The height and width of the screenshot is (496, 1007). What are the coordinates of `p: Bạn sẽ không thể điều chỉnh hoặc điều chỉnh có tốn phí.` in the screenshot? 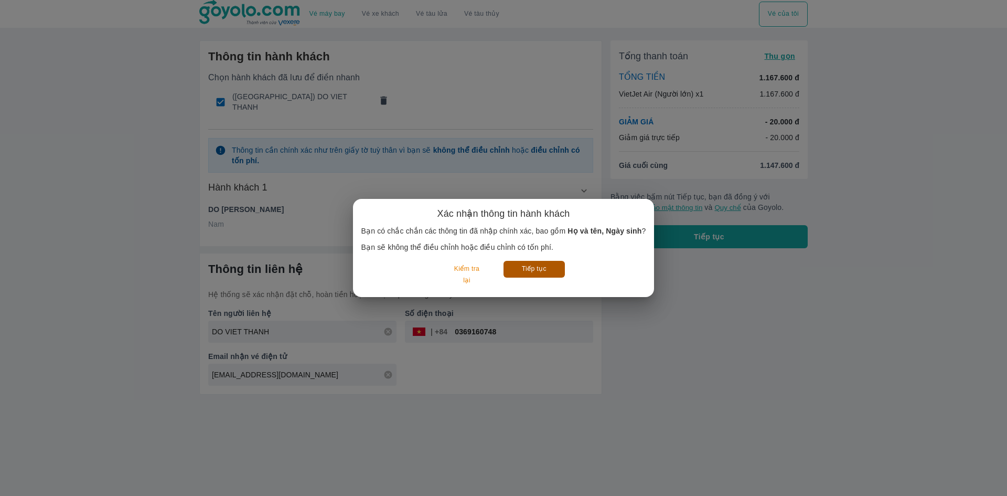 It's located at (504, 247).